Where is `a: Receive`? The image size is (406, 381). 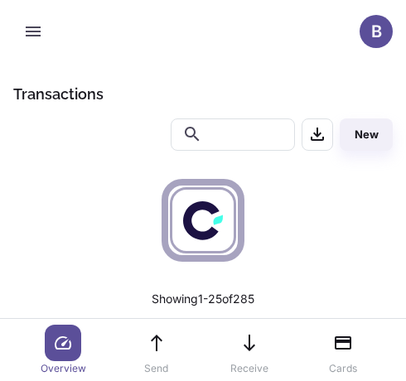 a: Receive is located at coordinates (249, 350).